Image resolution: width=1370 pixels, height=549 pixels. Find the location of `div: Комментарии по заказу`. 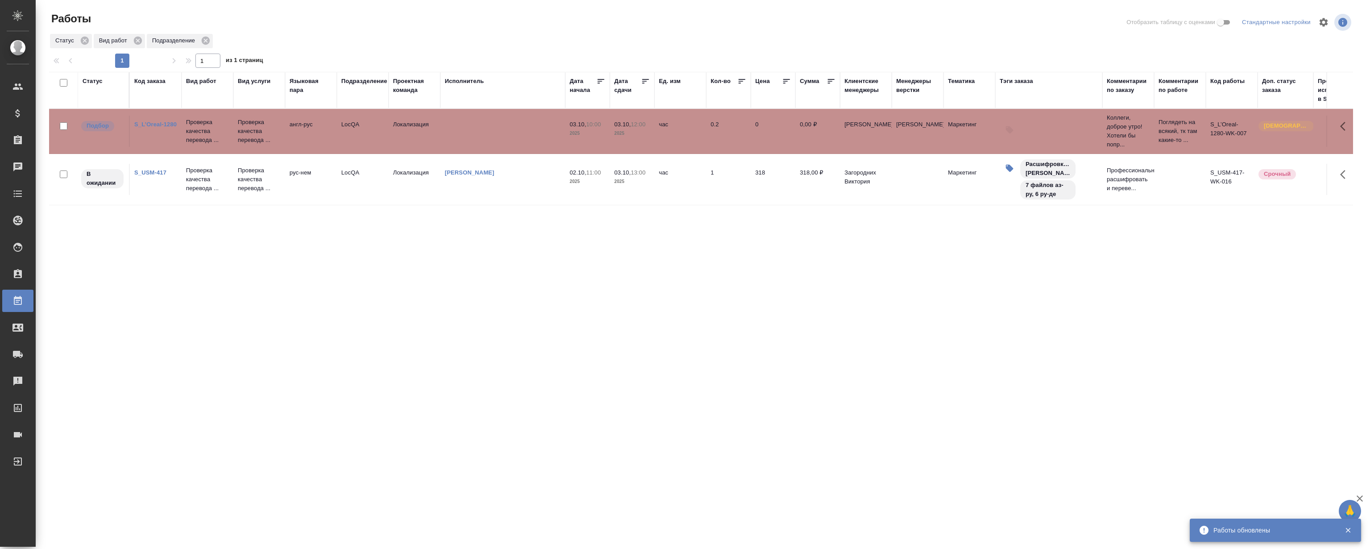

div: Комментарии по заказу is located at coordinates (1129, 86).